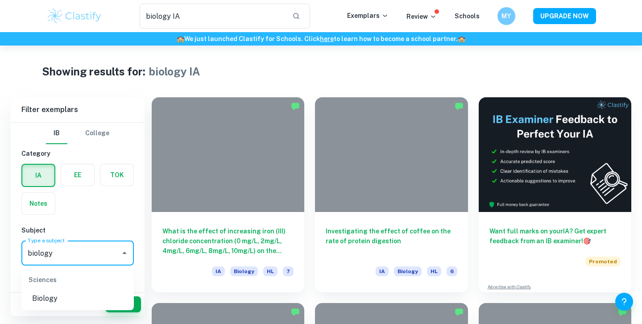 This screenshot has height=324, width=642. What do you see at coordinates (78, 280) in the screenshot?
I see `div: Sciences` at bounding box center [78, 280].